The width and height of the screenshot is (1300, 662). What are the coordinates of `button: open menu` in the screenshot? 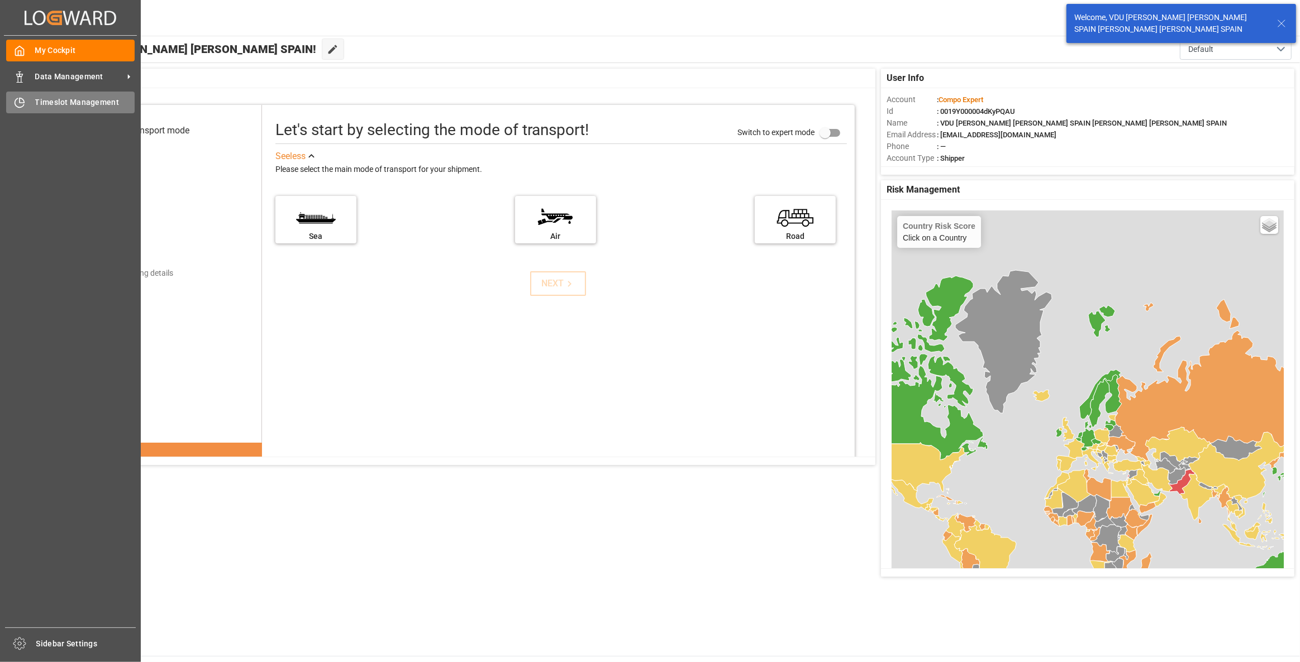 It's located at (1235, 49).